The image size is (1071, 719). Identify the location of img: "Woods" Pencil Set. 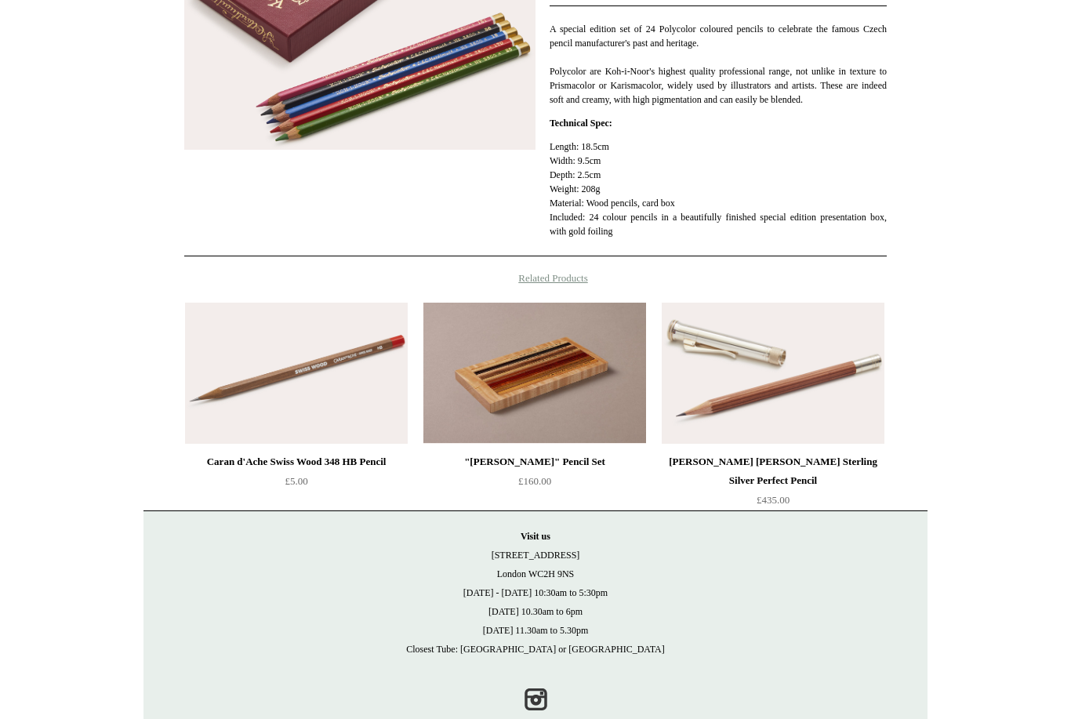
(535, 373).